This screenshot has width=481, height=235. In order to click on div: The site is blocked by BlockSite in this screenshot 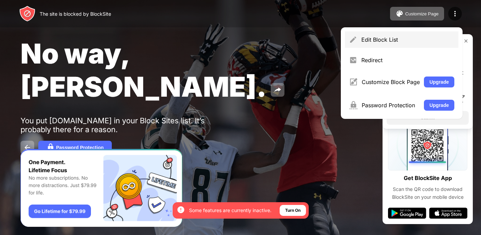, I will do `click(75, 14)`.